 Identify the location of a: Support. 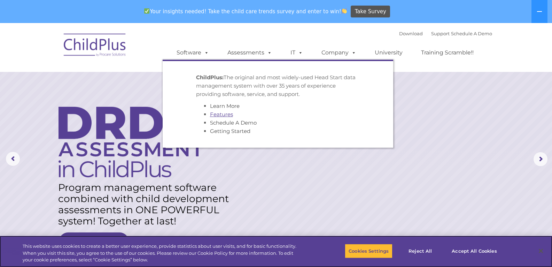
(441, 33).